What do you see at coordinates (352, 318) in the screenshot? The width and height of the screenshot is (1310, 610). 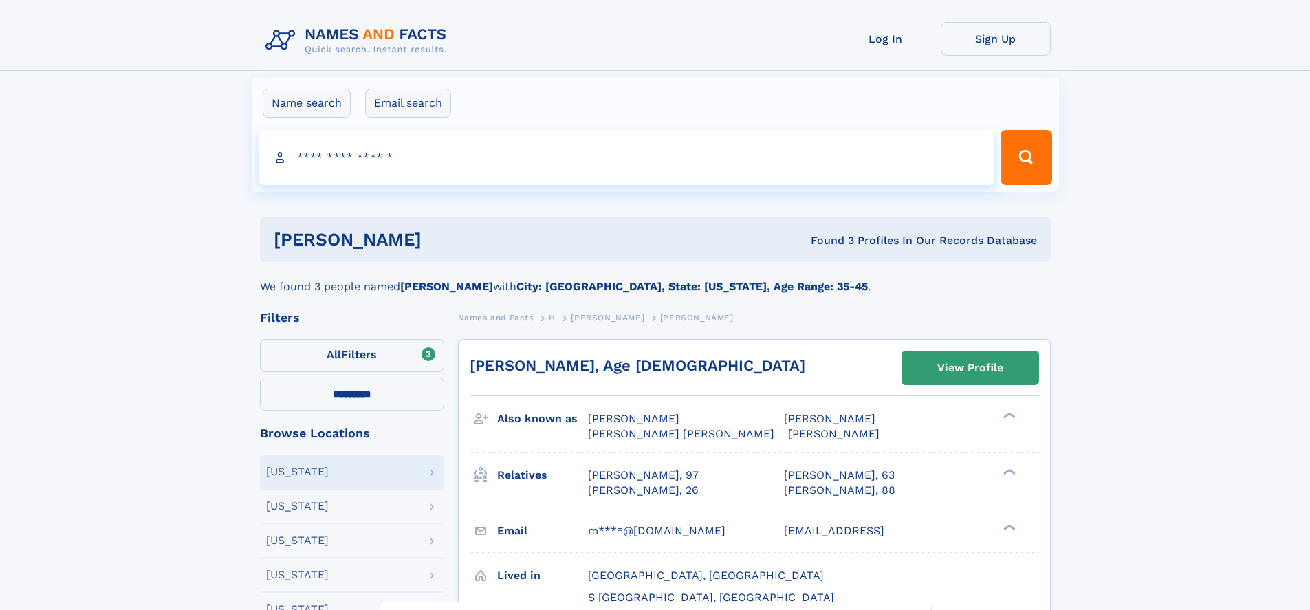 I see `div: Filters` at bounding box center [352, 318].